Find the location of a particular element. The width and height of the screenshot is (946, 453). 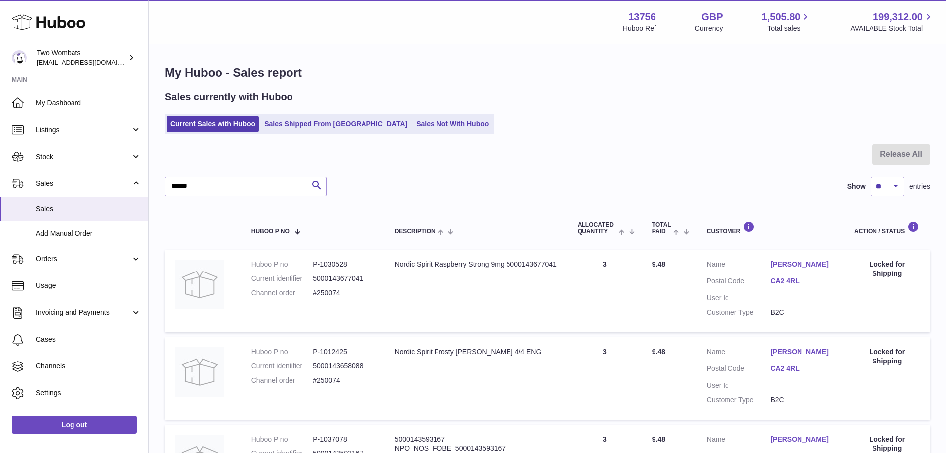

span: Total paid is located at coordinates (662, 228).